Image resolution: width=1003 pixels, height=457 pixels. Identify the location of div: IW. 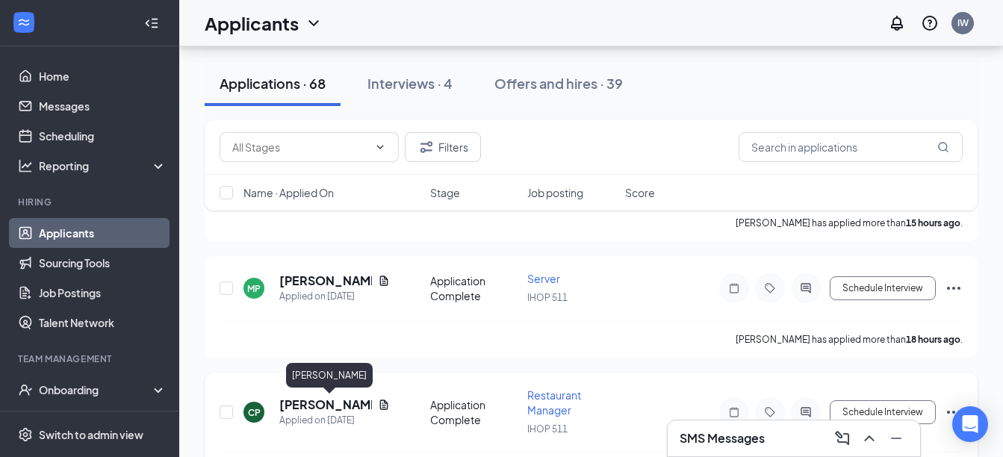
(962, 22).